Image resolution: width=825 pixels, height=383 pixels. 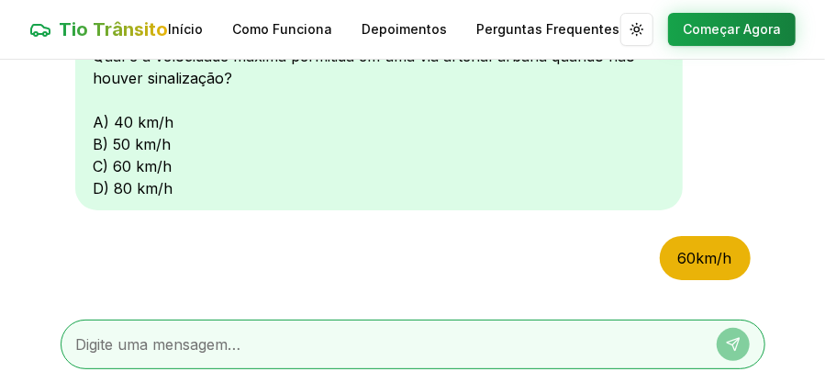 What do you see at coordinates (283, 29) in the screenshot?
I see `a: Como Funciona` at bounding box center [283, 29].